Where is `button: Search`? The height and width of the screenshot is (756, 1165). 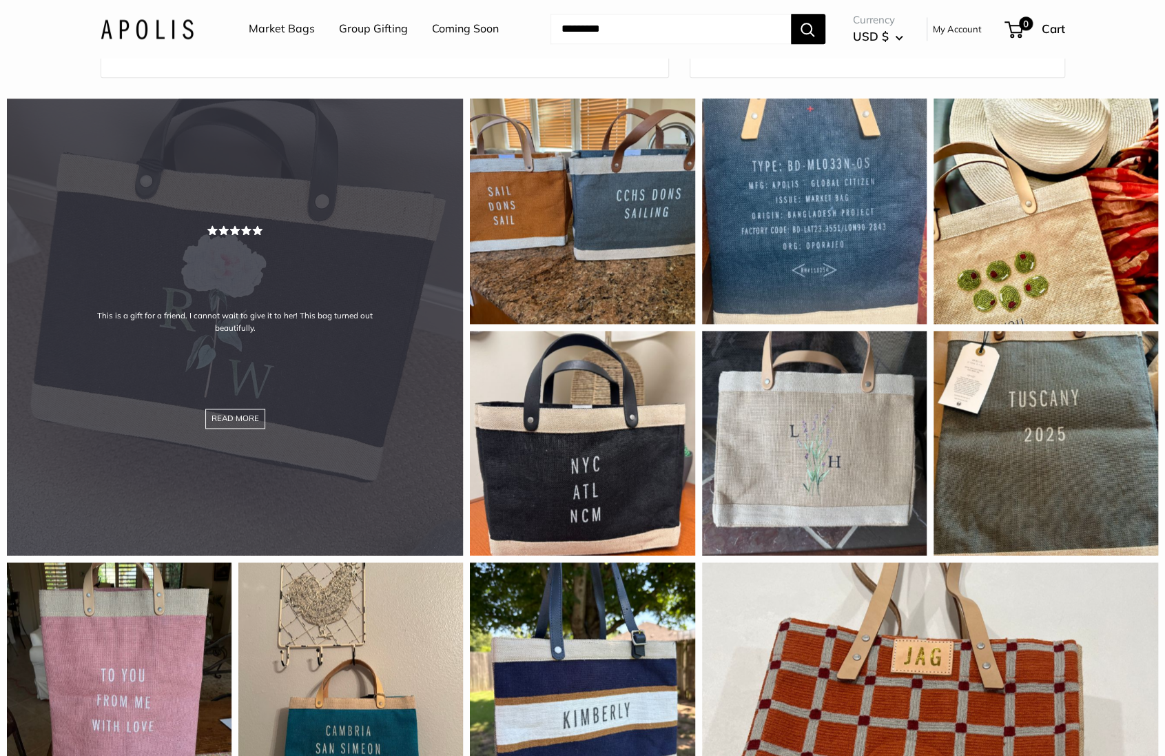 button: Search is located at coordinates (808, 29).